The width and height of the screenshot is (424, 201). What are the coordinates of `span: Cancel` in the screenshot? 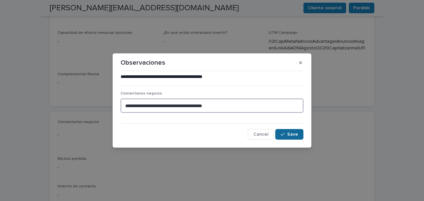 It's located at (261, 134).